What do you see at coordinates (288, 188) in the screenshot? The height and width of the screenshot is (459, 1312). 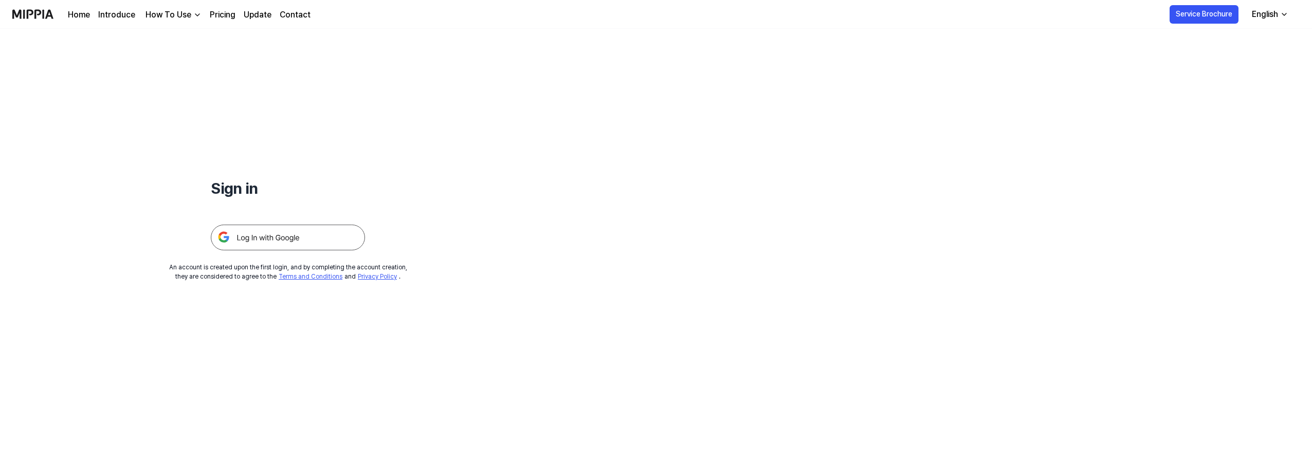 I see `h1: Sign in` at bounding box center [288, 188].